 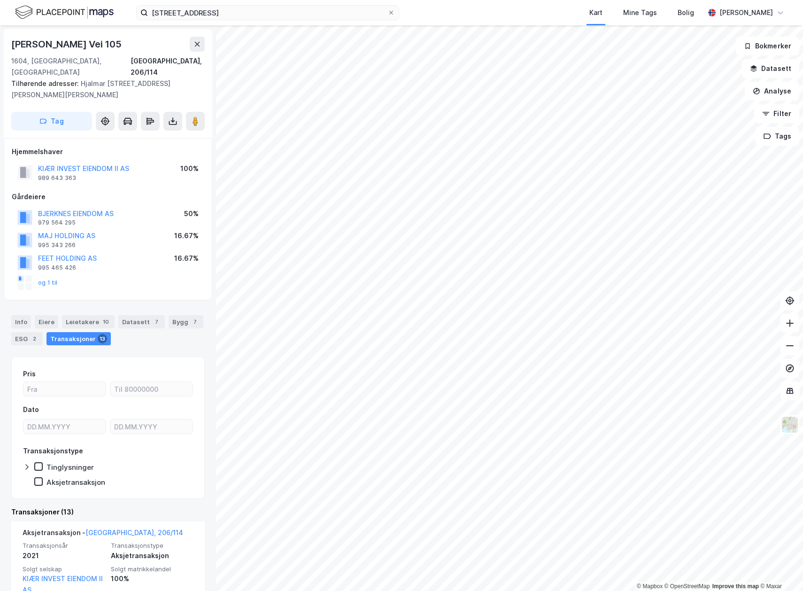 I want to click on div: 989 643 363, so click(x=57, y=178).